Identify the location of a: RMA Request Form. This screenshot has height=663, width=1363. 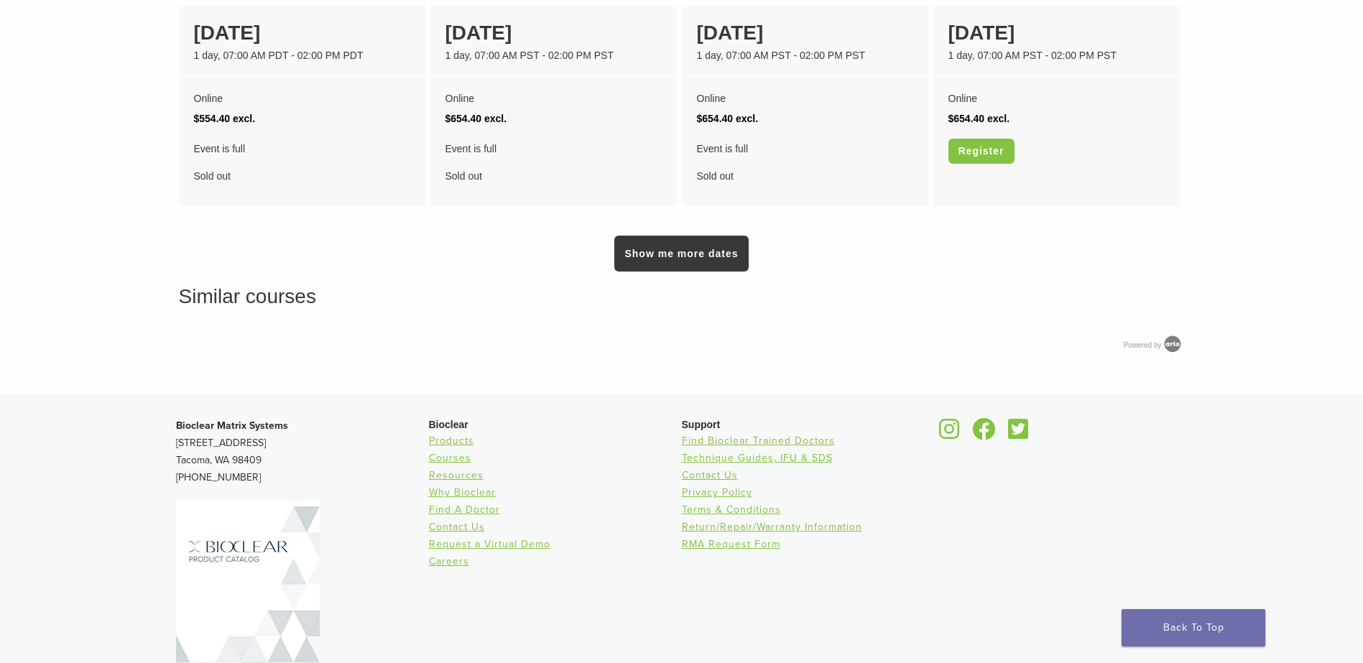
(731, 544).